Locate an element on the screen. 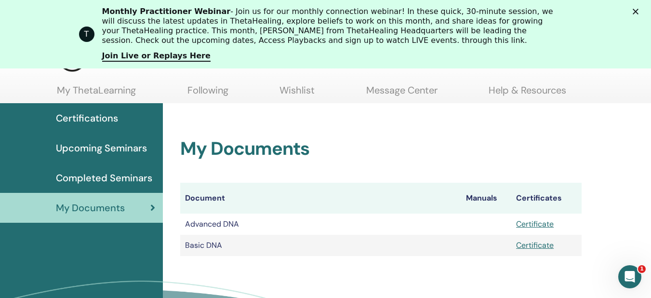 Image resolution: width=651 pixels, height=298 pixels. th: Certificates is located at coordinates (547, 198).